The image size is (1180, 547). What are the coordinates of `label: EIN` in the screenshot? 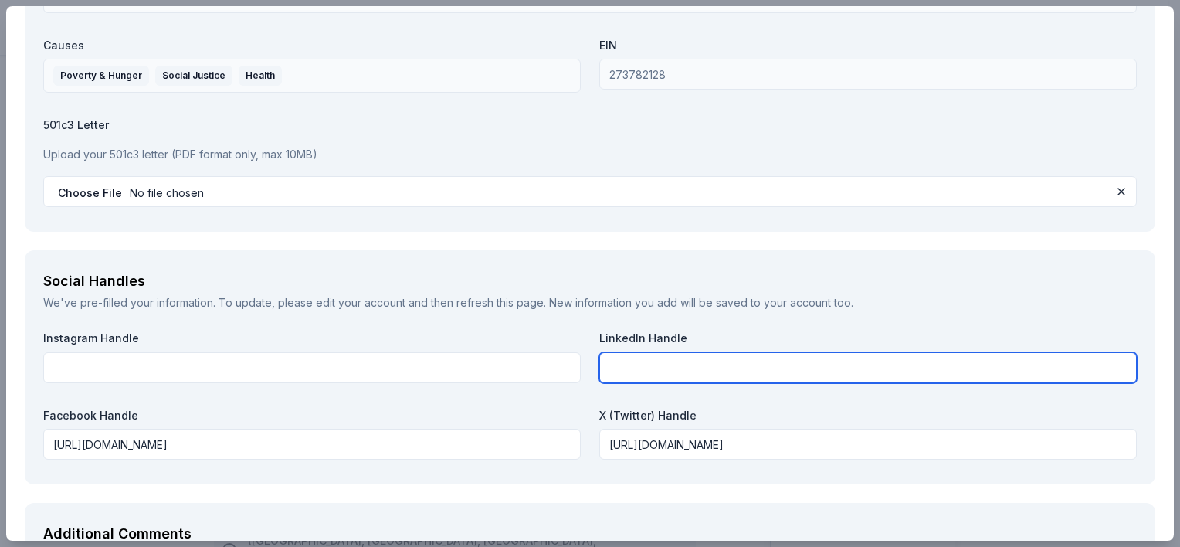 It's located at (868, 46).